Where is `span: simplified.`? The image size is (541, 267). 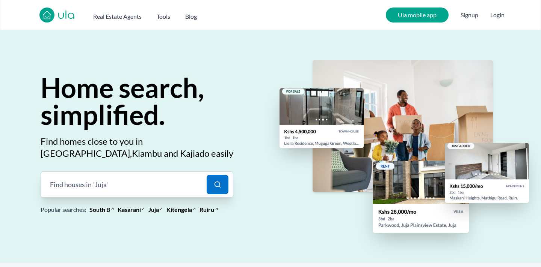
span: simplified. is located at coordinates (102, 115).